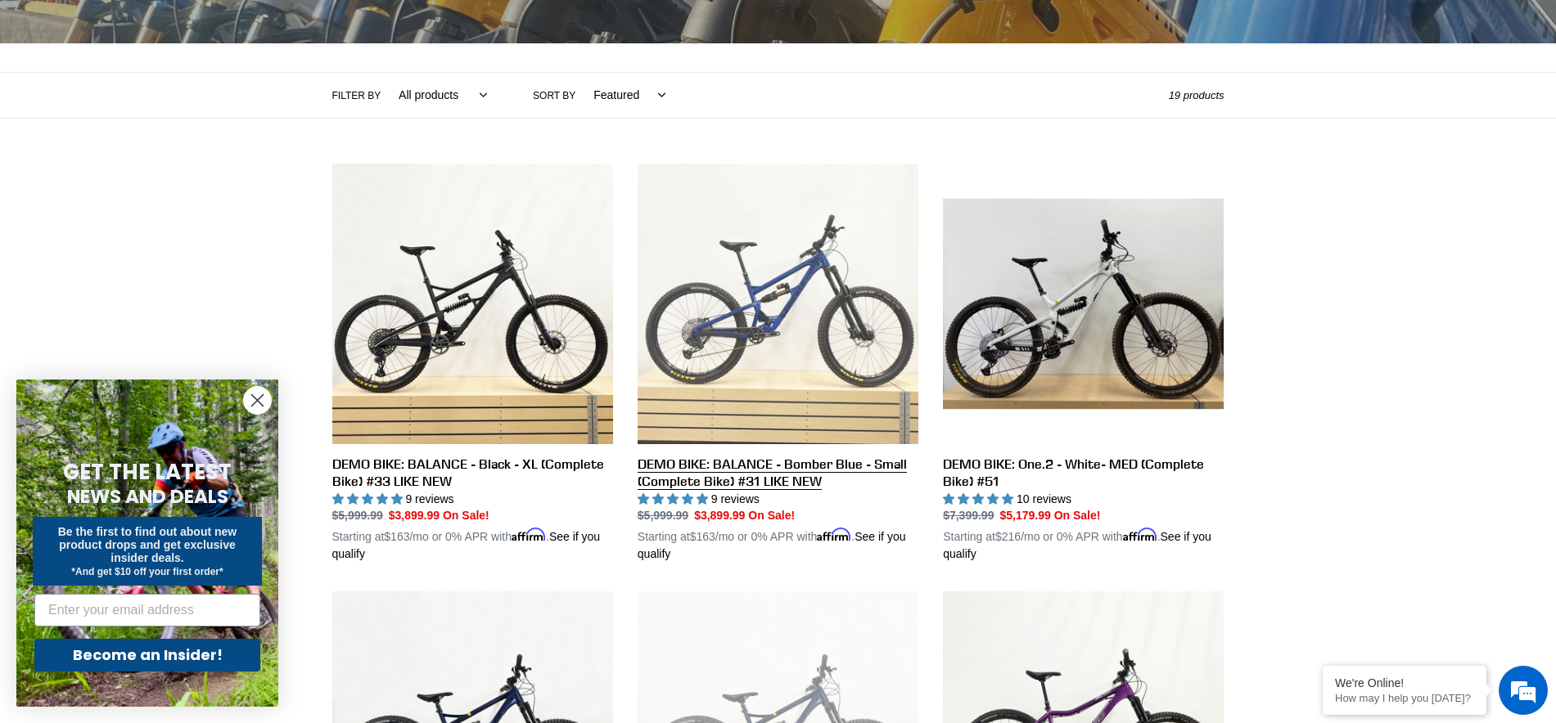 Image resolution: width=1556 pixels, height=723 pixels. I want to click on span: *And get $10 off your first order*, so click(146, 572).